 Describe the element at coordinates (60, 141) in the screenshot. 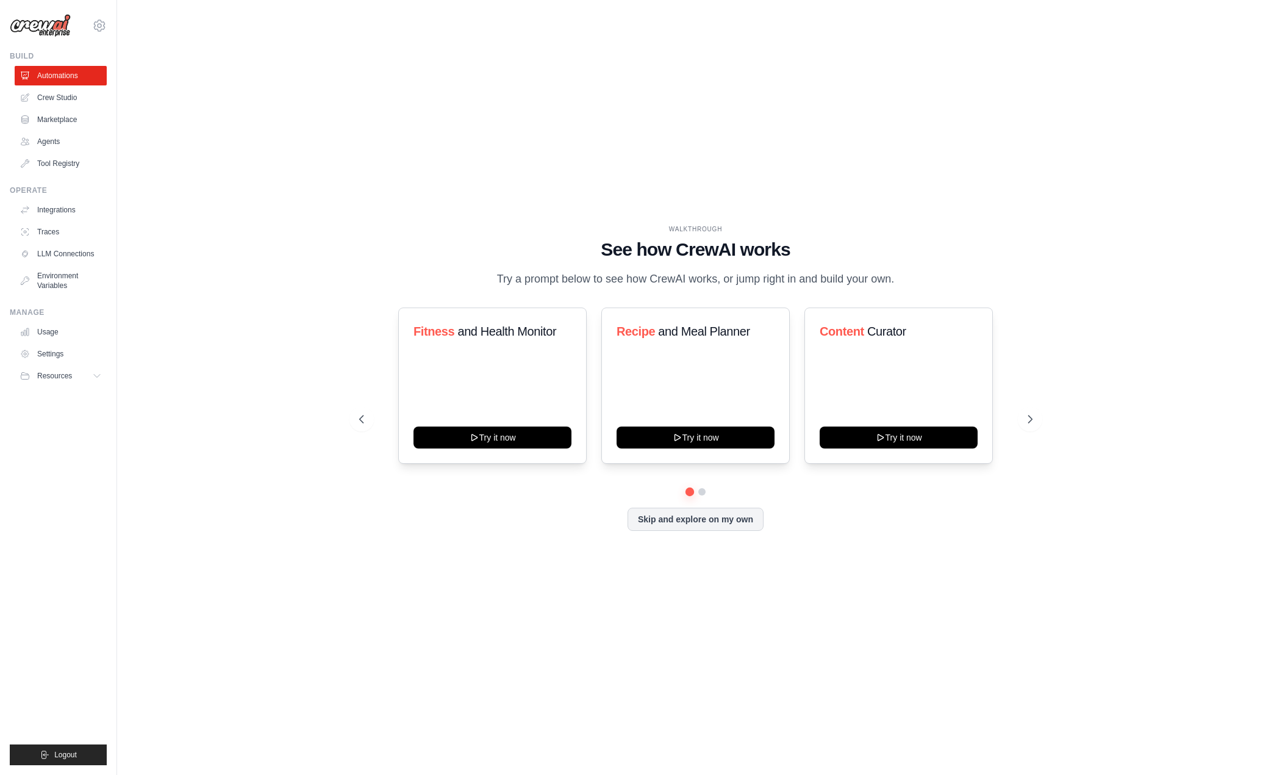

I see `a: Agents` at that location.